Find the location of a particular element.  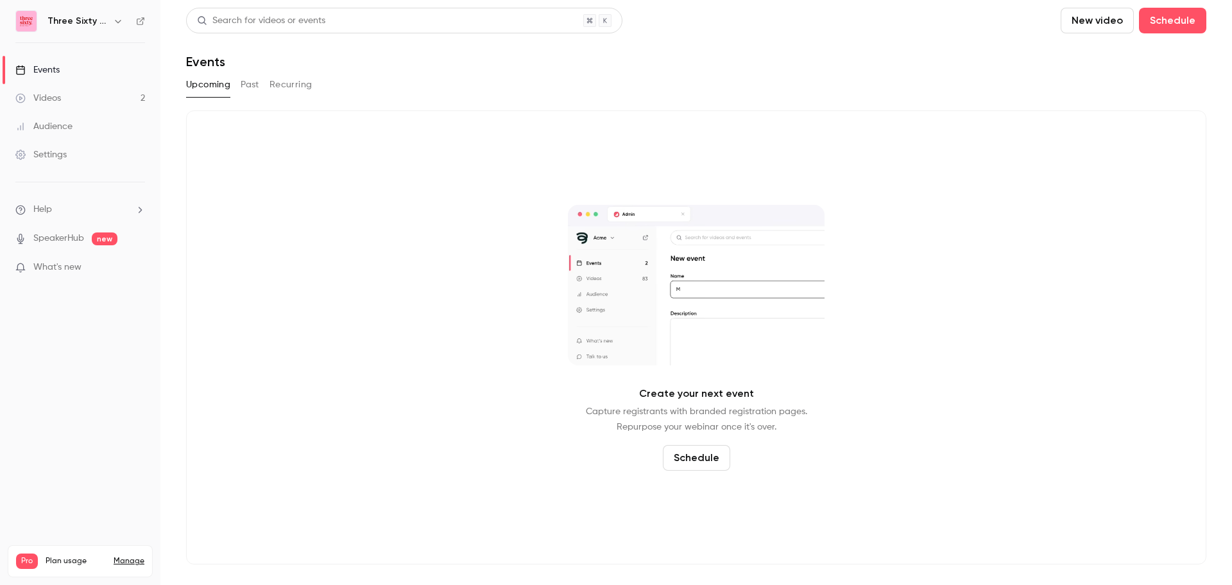

div: Settings is located at coordinates (41, 155).